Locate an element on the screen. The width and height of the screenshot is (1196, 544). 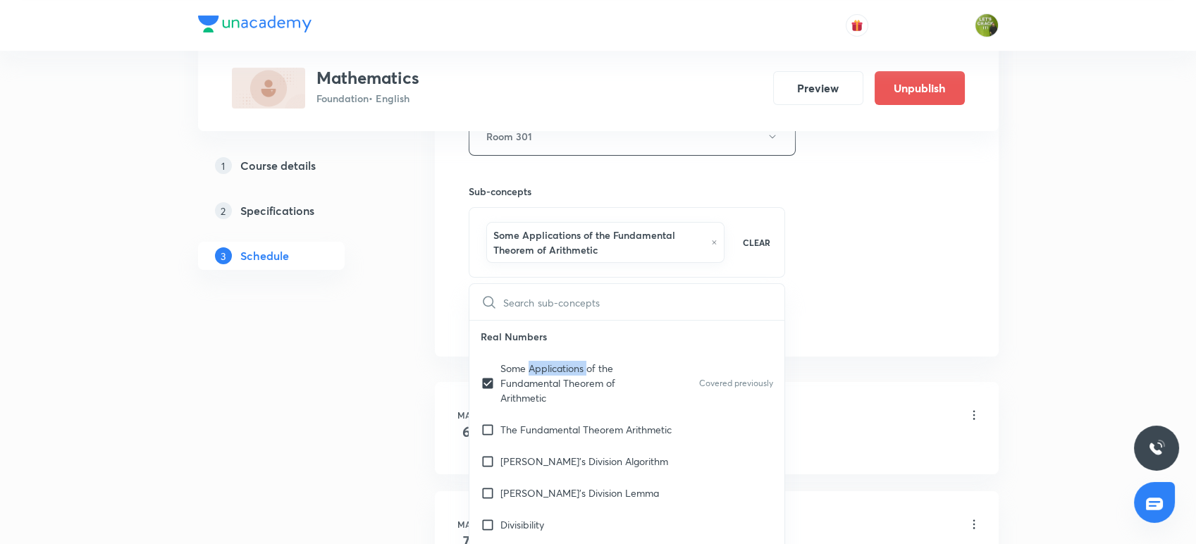
p: Divisibility is located at coordinates (522, 525).